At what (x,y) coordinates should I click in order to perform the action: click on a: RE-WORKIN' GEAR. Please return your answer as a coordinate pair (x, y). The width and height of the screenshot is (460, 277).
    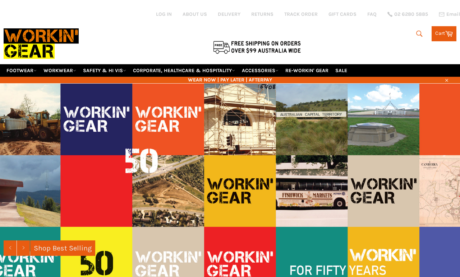
    Looking at the image, I should click on (307, 70).